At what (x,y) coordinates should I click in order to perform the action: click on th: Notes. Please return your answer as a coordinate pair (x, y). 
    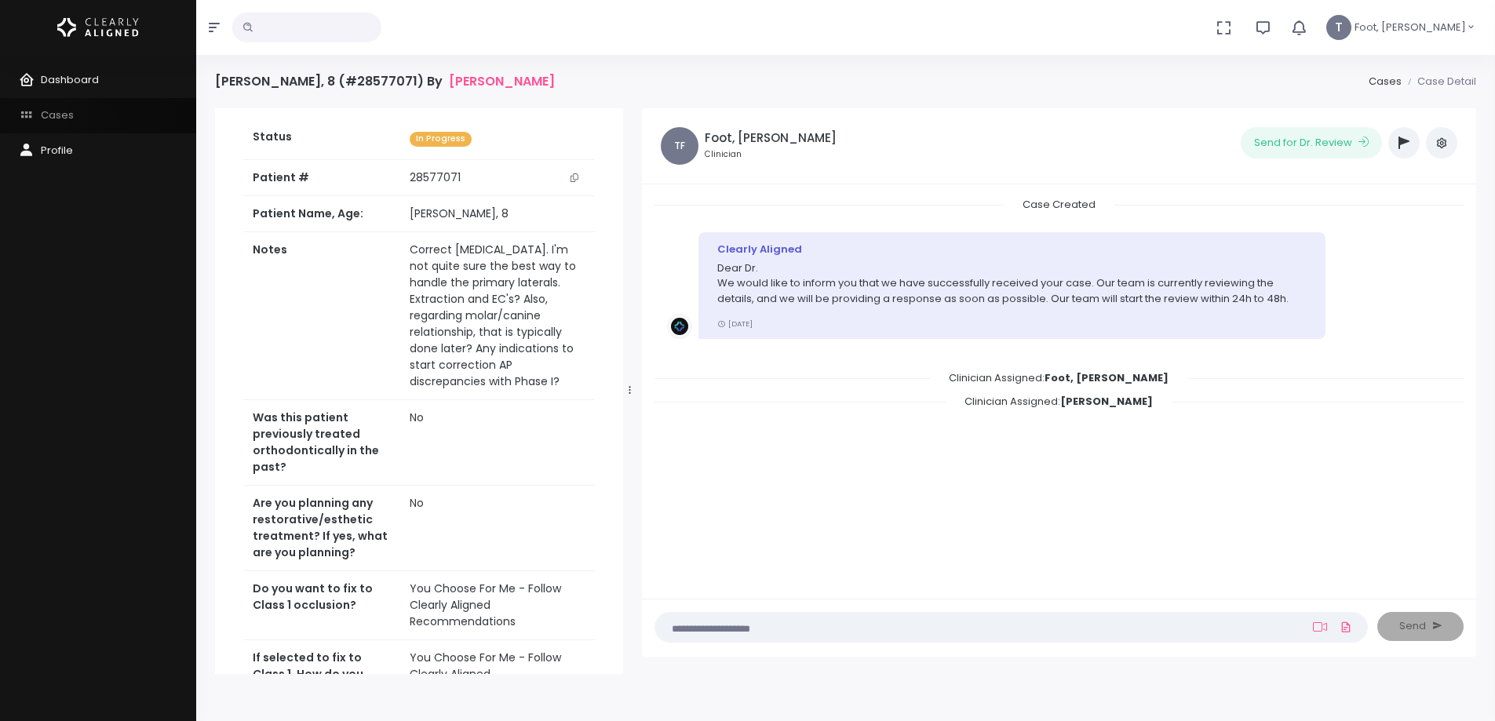
    Looking at the image, I should click on (322, 316).